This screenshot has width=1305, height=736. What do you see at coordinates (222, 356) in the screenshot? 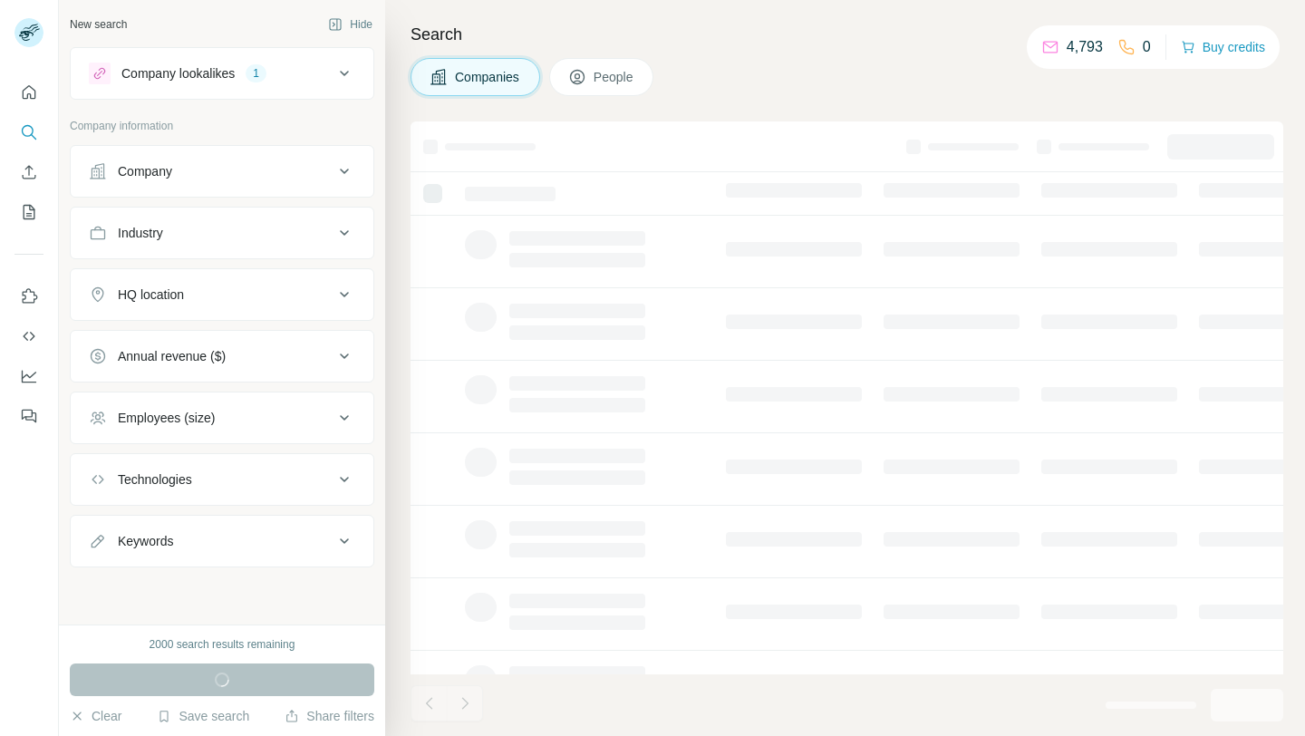
I see `button: Annual revenue ($)` at bounding box center [222, 356].